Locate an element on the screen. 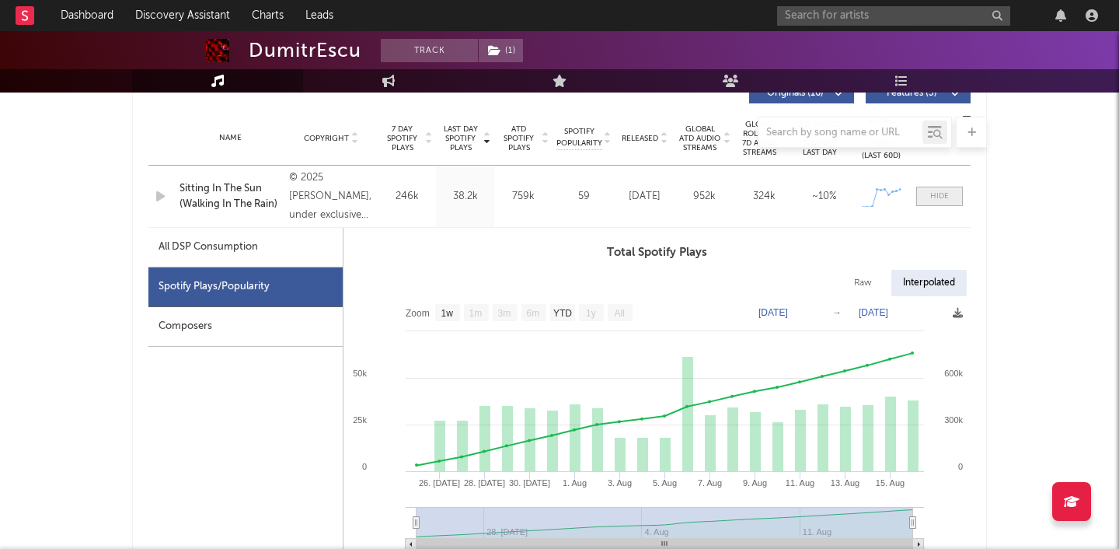  text: YTD is located at coordinates (563, 313).